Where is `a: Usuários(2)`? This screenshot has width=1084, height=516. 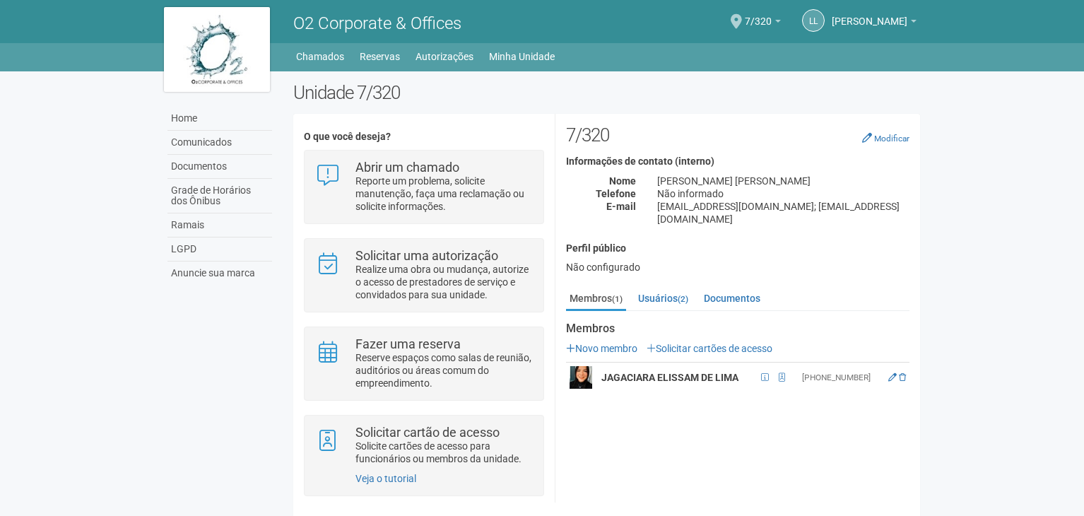 a: Usuários(2) is located at coordinates (663, 298).